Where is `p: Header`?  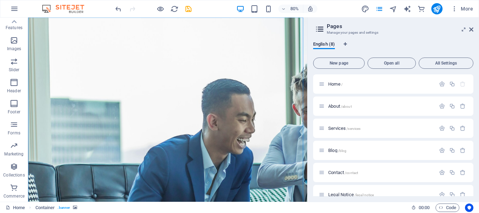
p: Header is located at coordinates (14, 91).